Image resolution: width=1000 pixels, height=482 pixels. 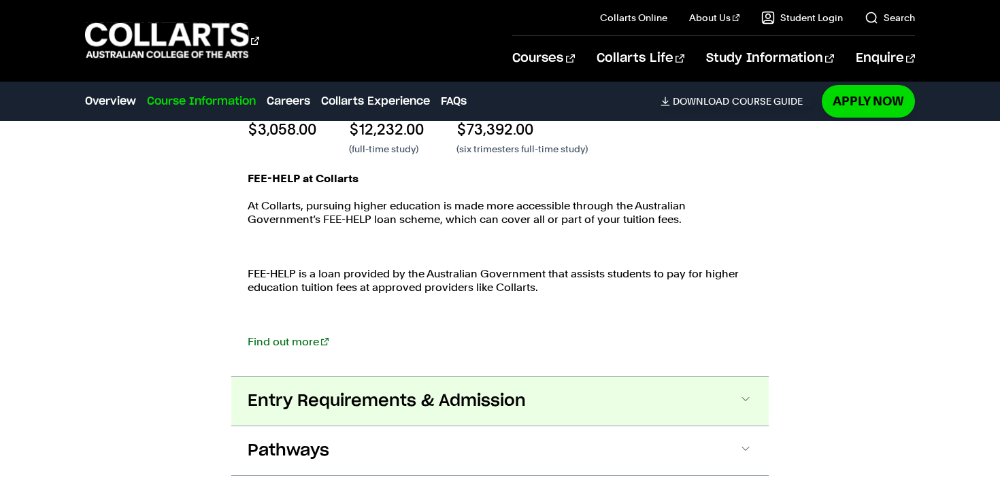 What do you see at coordinates (500, 194) in the screenshot?
I see `div: Fees & Scholarships` at bounding box center [500, 194].